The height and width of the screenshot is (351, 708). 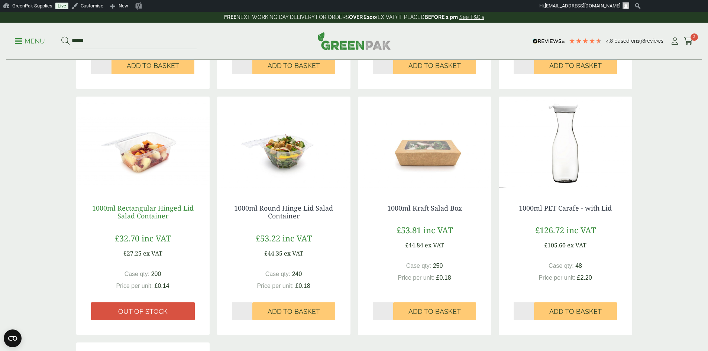 I want to click on span: Based on, so click(x=626, y=41).